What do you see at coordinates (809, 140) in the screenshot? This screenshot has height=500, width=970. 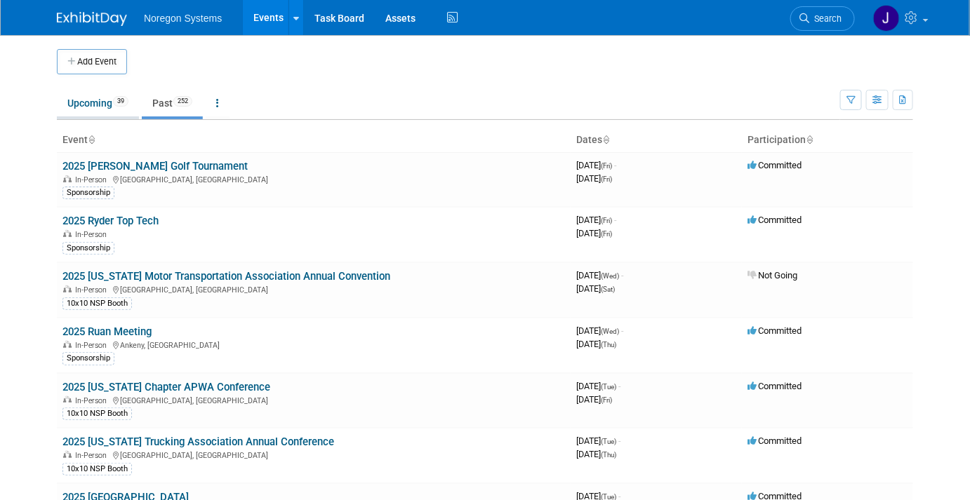 I see `a: Sort by Participation Type` at bounding box center [809, 140].